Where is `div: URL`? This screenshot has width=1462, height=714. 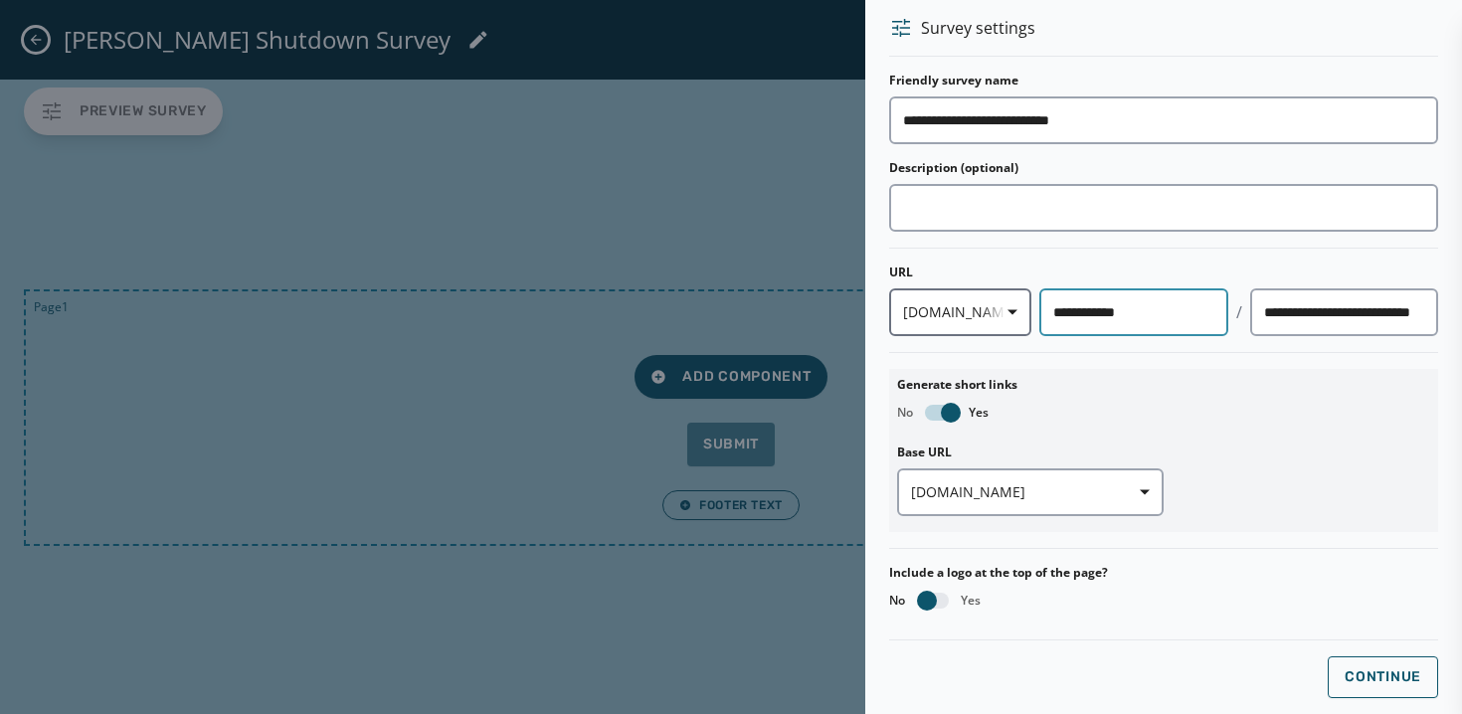
div: URL is located at coordinates (1164, 273).